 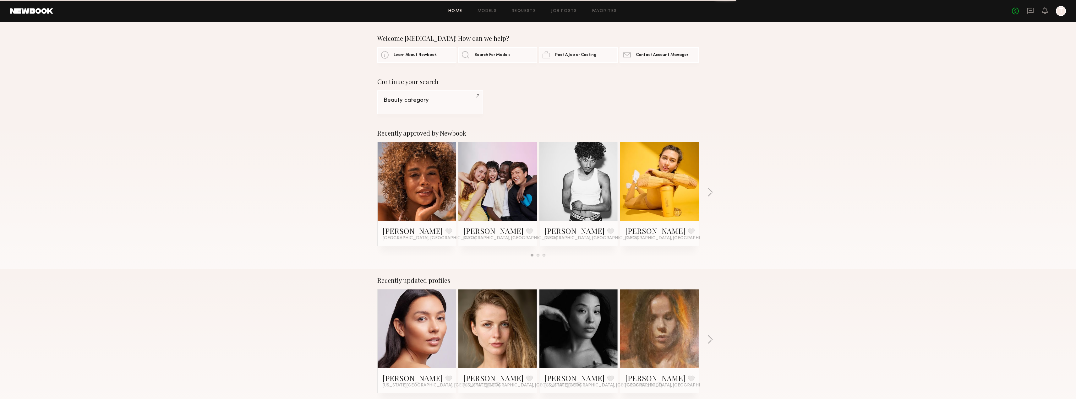 I want to click on a: Job Posts, so click(x=564, y=11).